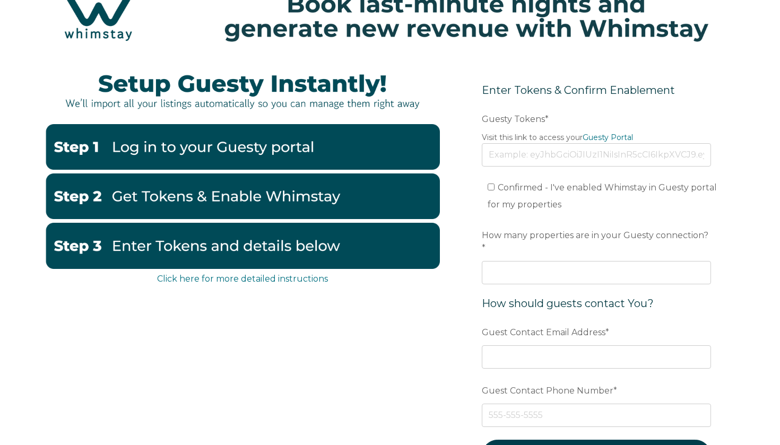  What do you see at coordinates (242, 246) in the screenshot?
I see `img: EnterbelowGuesty` at bounding box center [242, 246].